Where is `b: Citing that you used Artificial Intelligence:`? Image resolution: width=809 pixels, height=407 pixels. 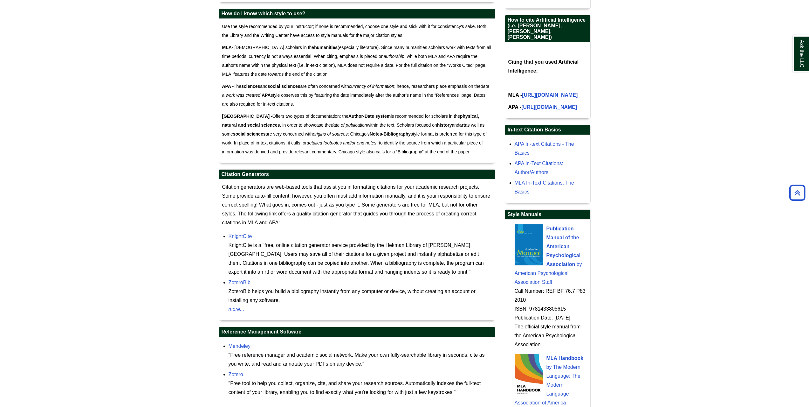 b: Citing that you used Artificial Intelligence: is located at coordinates (544, 66).